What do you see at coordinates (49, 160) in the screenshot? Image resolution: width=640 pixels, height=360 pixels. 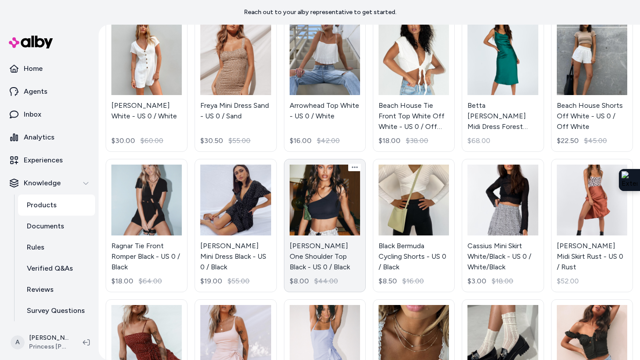 I see `a: Experiences` at bounding box center [49, 160].